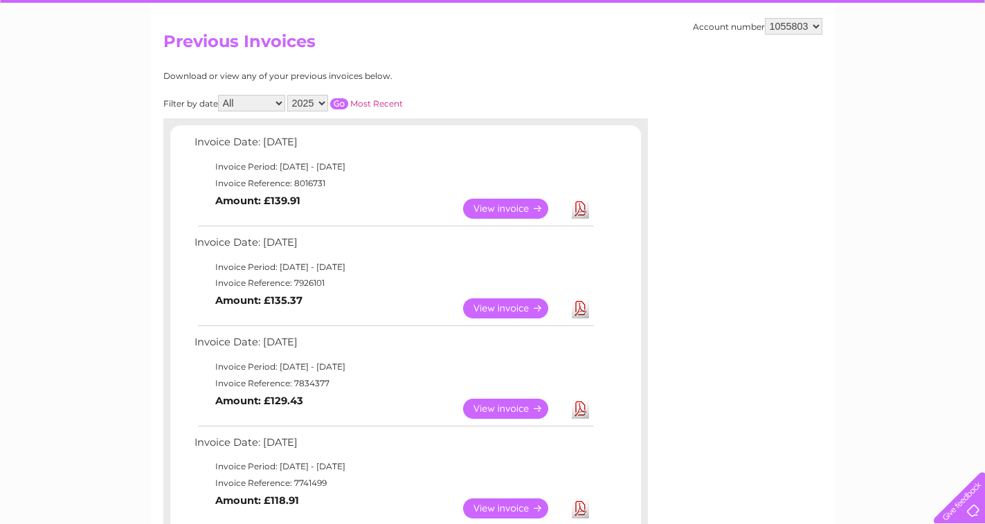 The width and height of the screenshot is (985, 524). What do you see at coordinates (909, 64) in the screenshot?
I see `a: Contact` at bounding box center [909, 64].